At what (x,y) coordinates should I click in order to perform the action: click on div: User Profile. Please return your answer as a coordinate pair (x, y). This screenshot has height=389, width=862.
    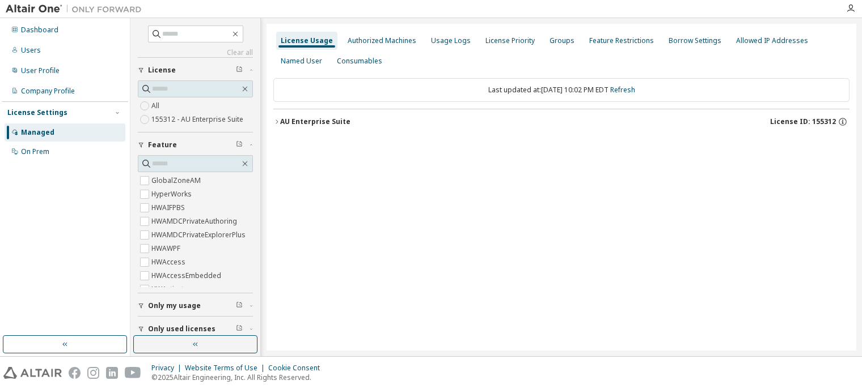
    Looking at the image, I should click on (40, 71).